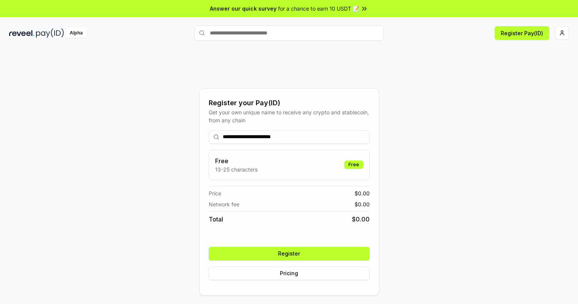 This screenshot has height=304, width=578. What do you see at coordinates (236, 169) in the screenshot?
I see `p: 13-25 characters` at bounding box center [236, 169].